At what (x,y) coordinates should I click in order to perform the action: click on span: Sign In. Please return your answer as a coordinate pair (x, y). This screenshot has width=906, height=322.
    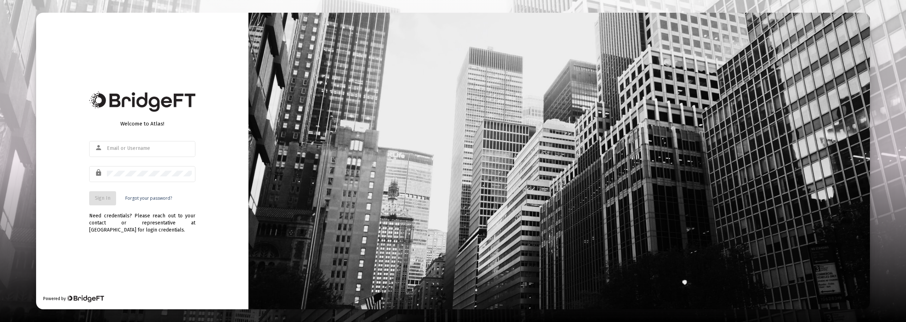
    Looking at the image, I should click on (103, 198).